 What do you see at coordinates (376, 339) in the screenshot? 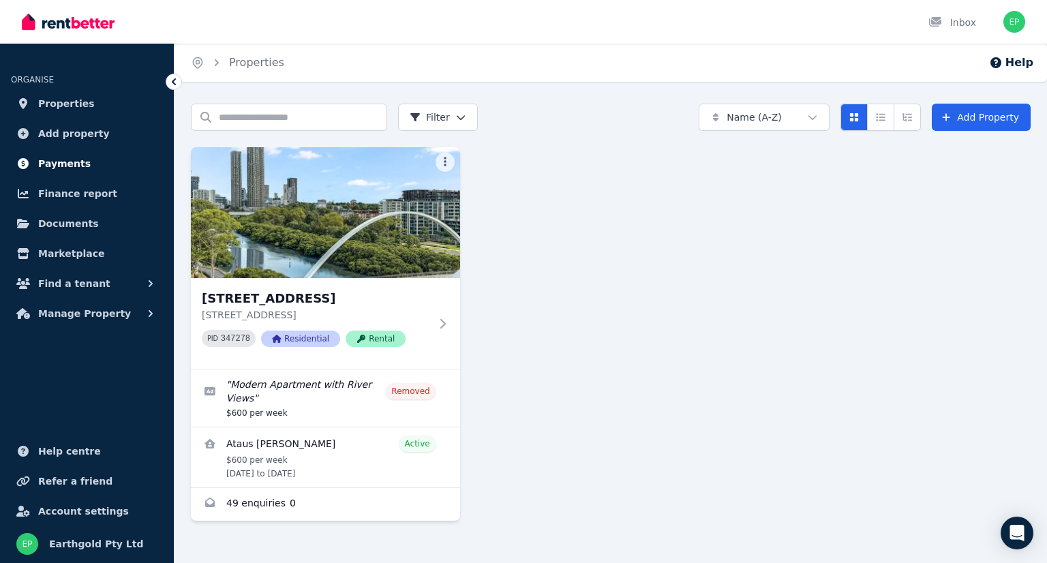
I see `span: Rental` at bounding box center [376, 339].